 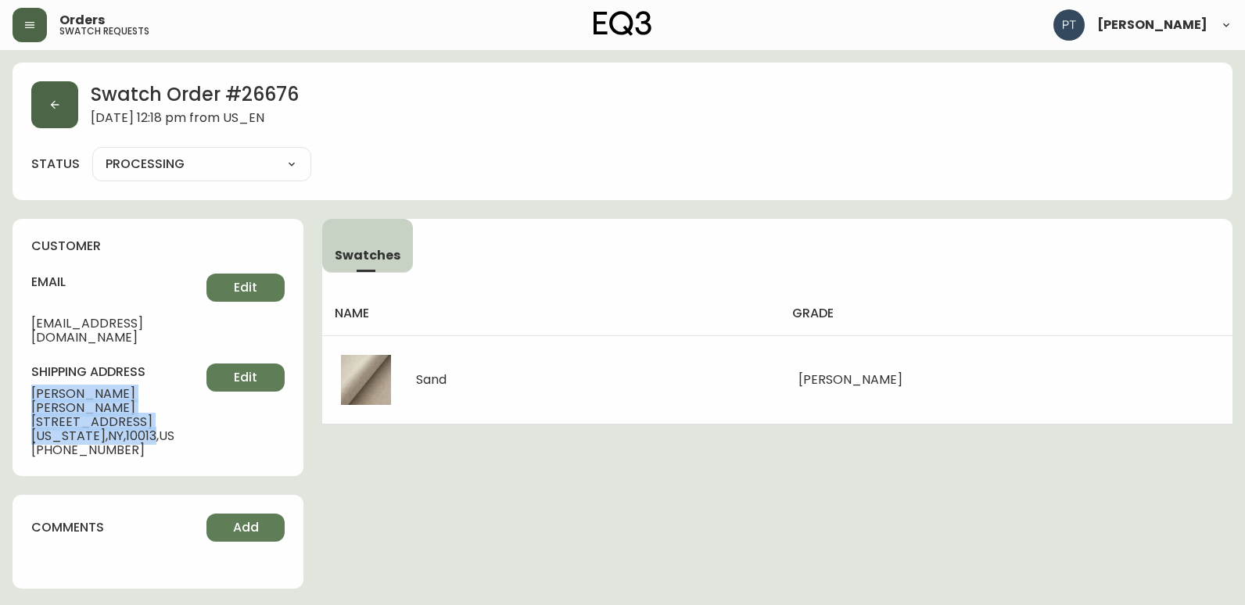 I want to click on img: logo, so click(x=622, y=23).